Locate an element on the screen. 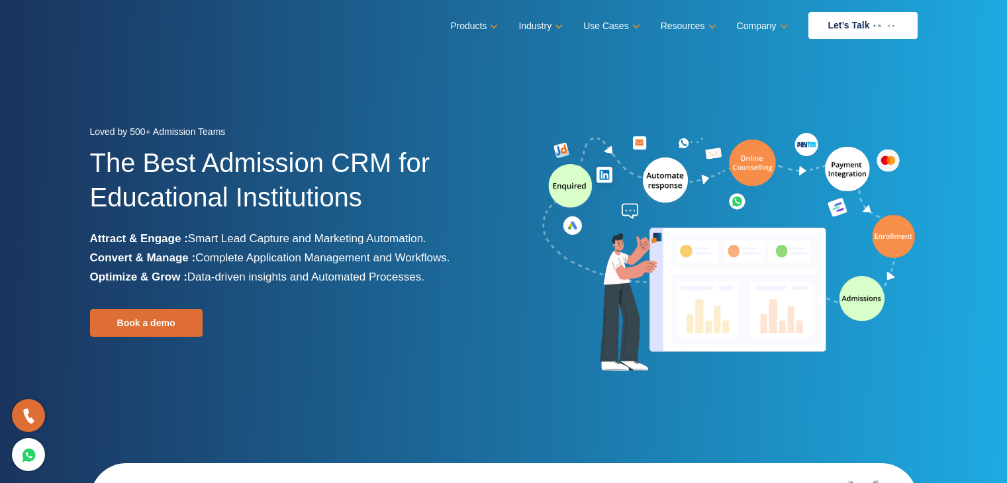 This screenshot has height=483, width=1007. a: Book a demo is located at coordinates (146, 323).